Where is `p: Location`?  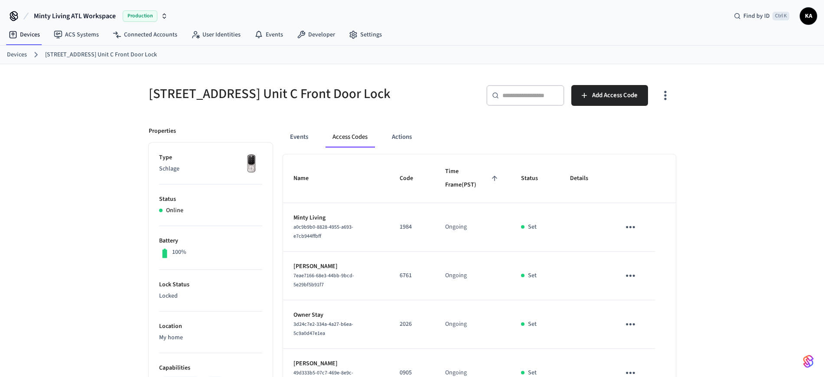 p: Location is located at coordinates (211, 326).